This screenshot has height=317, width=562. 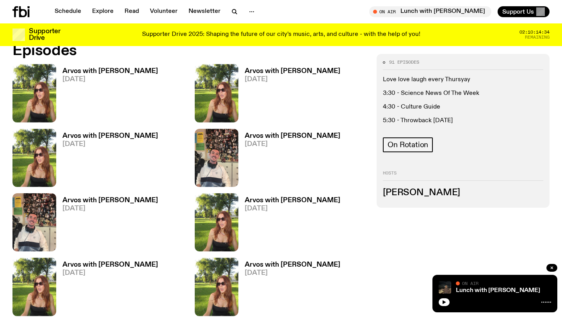 I want to click on a: Schedule, so click(x=68, y=12).